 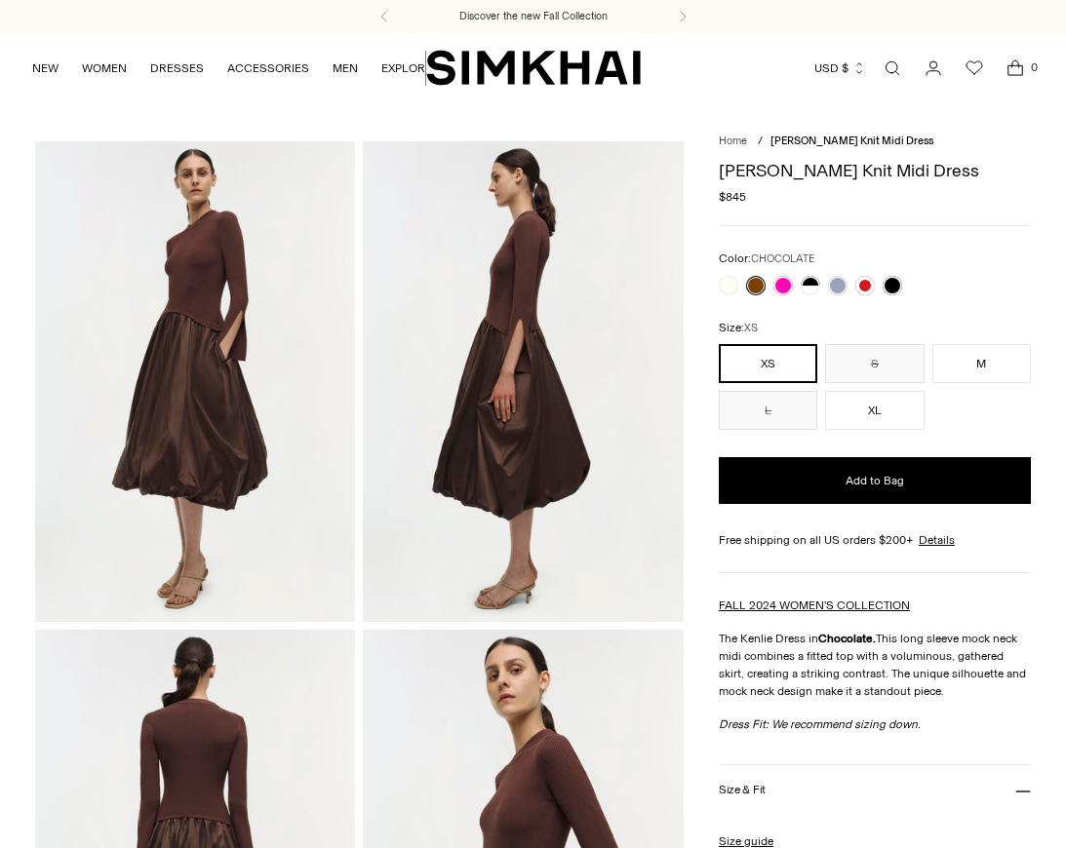 I want to click on a: Wishlist, so click(x=974, y=68).